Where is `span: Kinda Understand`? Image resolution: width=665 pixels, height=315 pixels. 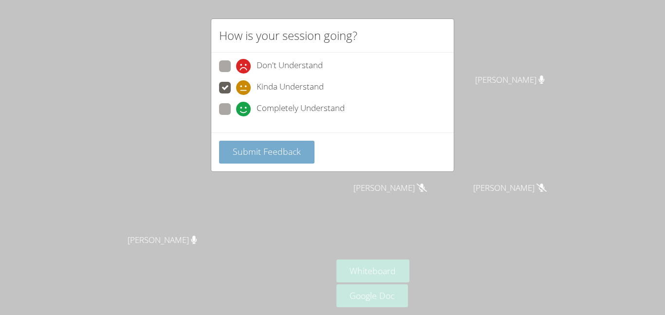
span: Kinda Understand is located at coordinates (290, 88).